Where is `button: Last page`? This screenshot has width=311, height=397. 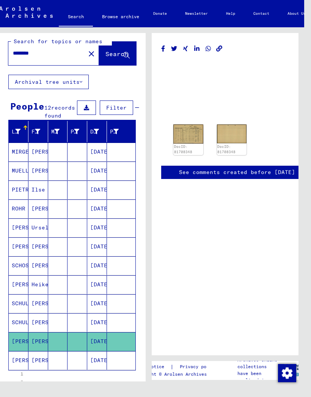
button: Last page is located at coordinates (129, 387).